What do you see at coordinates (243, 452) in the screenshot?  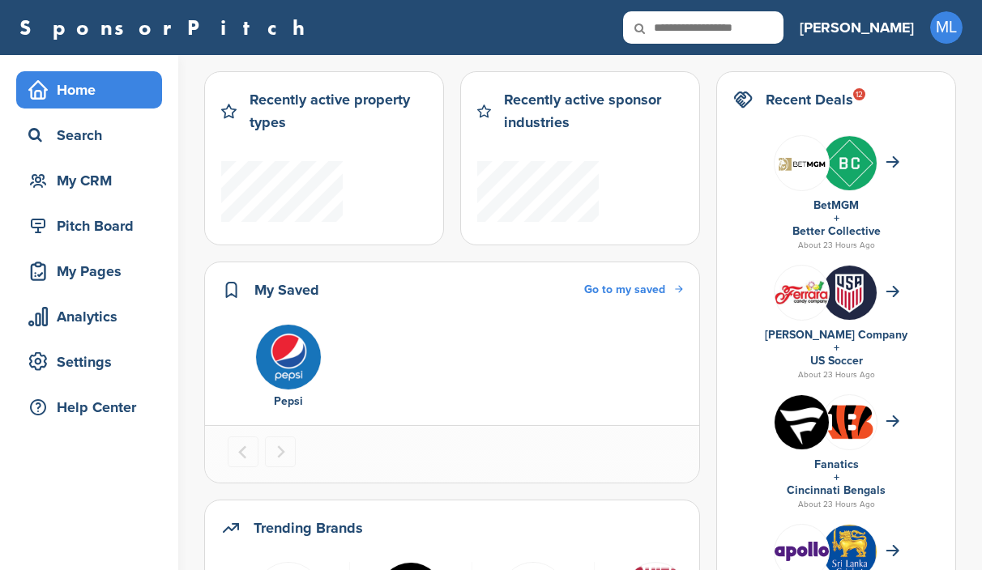 I see `button: Previous slide` at bounding box center [243, 452].